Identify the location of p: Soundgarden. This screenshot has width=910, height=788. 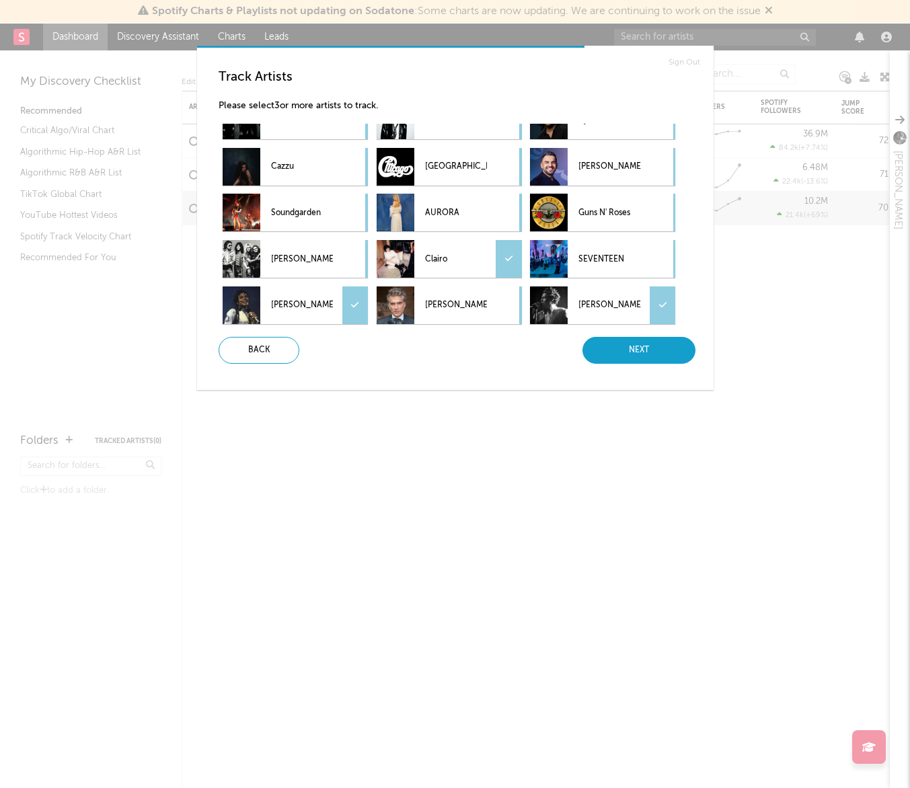
(302, 213).